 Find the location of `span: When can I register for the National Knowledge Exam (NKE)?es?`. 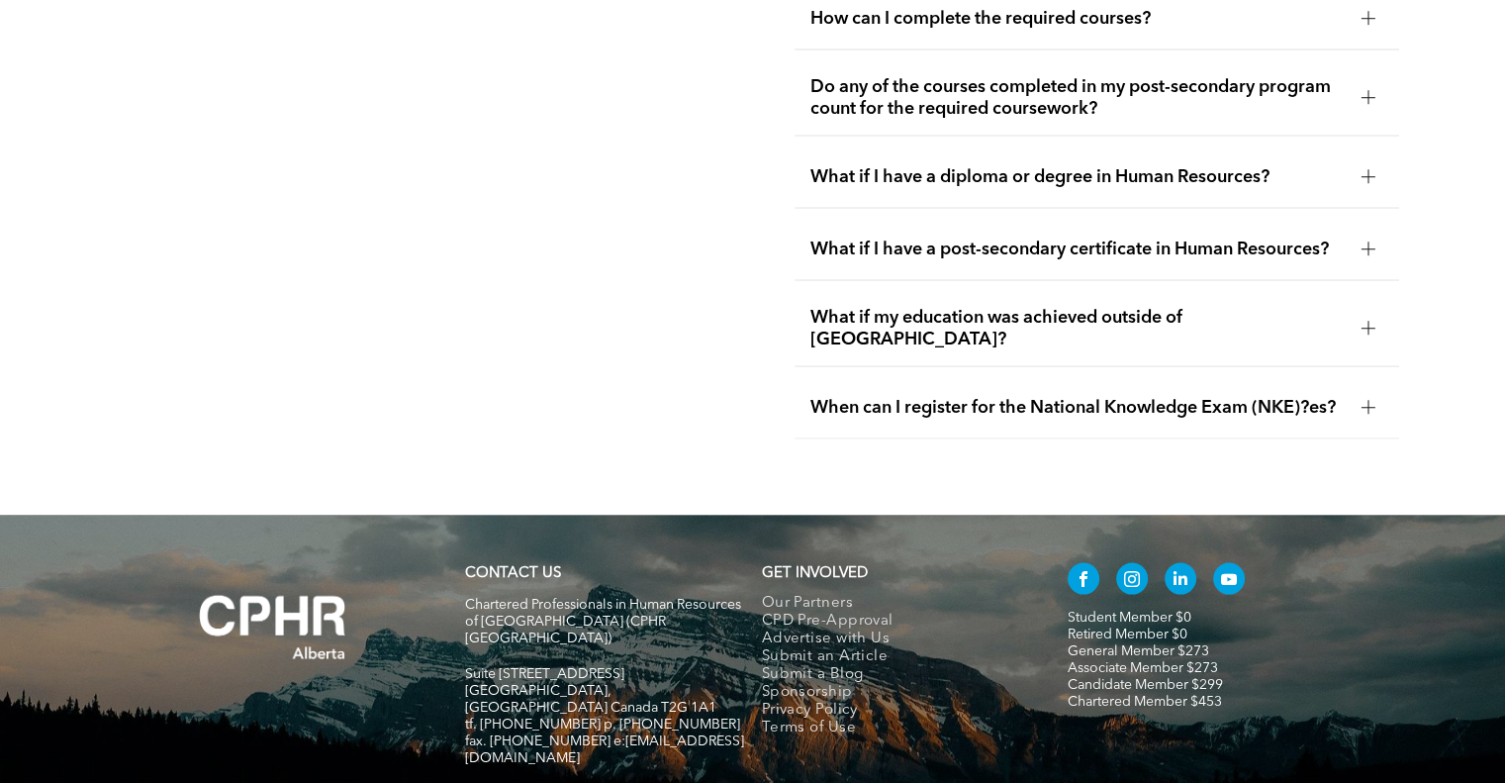

span: When can I register for the National Knowledge Exam (NKE)?es? is located at coordinates (1078, 408).